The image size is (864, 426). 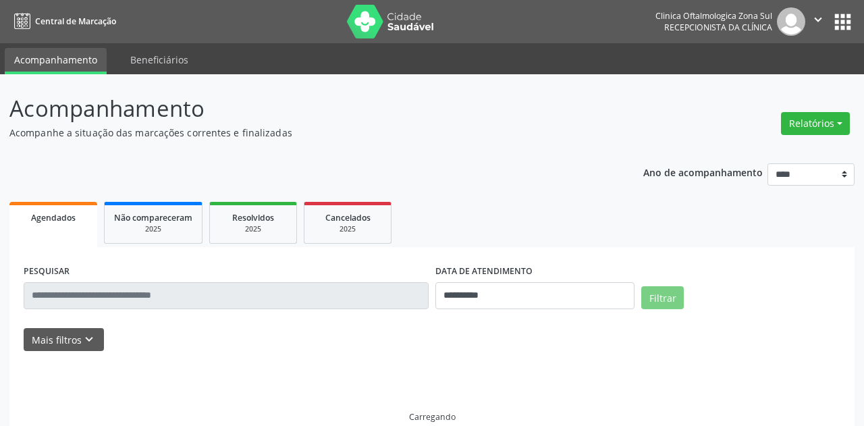 I want to click on span: Resolvidos, so click(x=253, y=217).